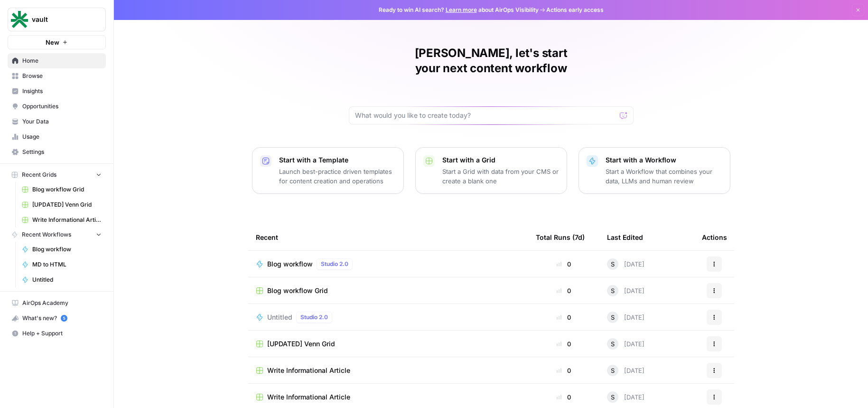 The width and height of the screenshot is (868, 408). Describe the element at coordinates (56, 318) in the screenshot. I see `div: What's new?` at that location.